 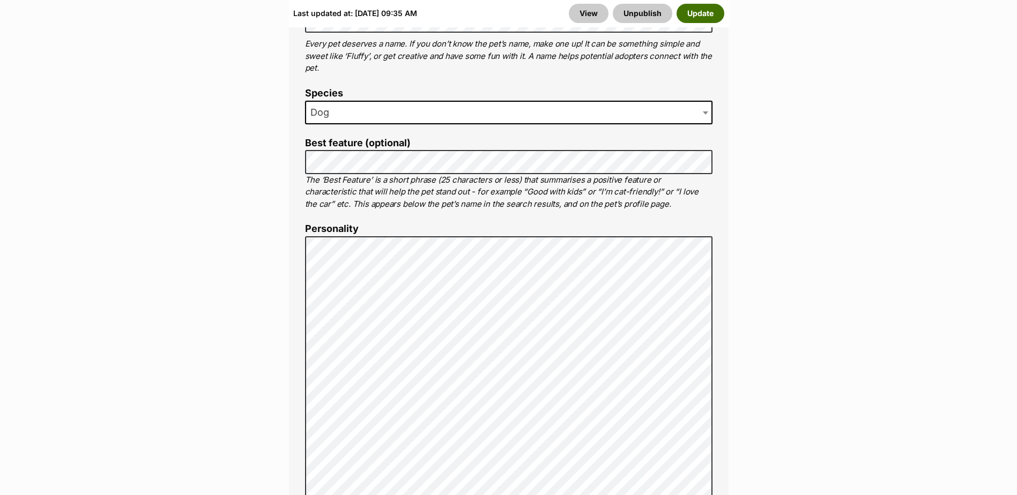 I want to click on button: Update, so click(x=700, y=13).